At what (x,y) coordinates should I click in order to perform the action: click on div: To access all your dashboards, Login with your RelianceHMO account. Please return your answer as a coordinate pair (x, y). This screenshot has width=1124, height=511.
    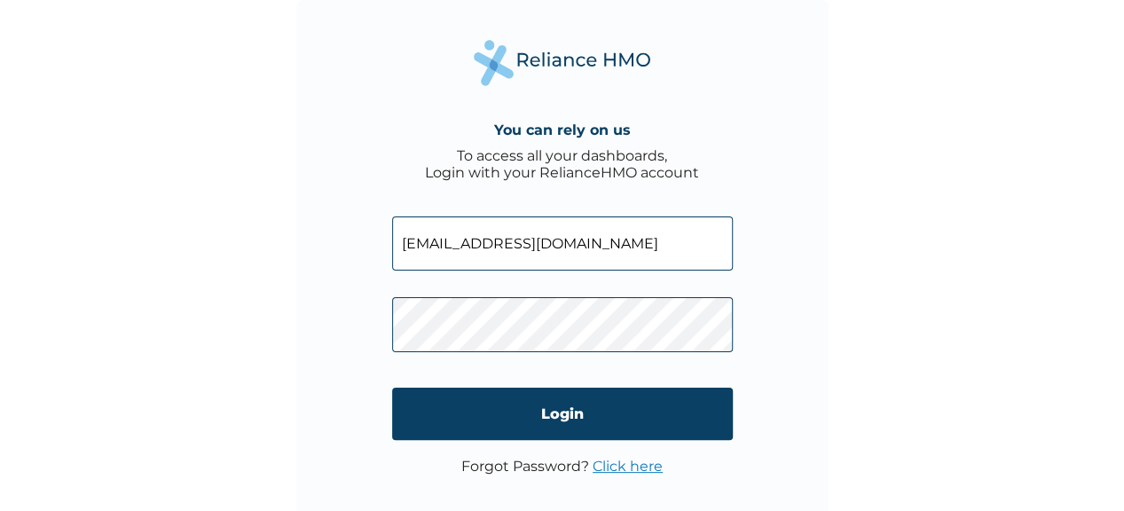
    Looking at the image, I should click on (561, 164).